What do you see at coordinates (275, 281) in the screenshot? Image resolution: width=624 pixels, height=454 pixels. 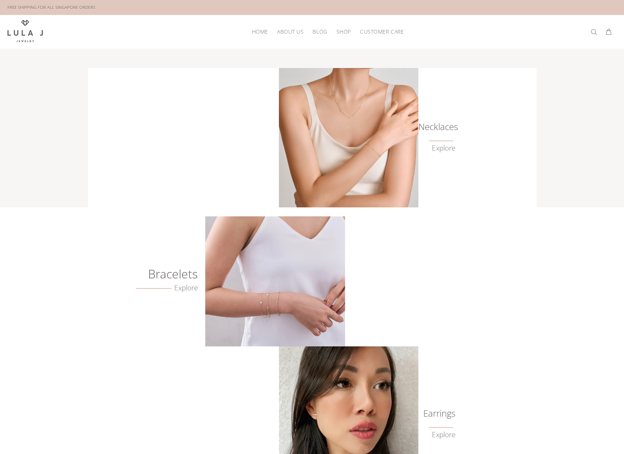 I see `img: Crafted Gold Bracelets from Lula J Jewelry` at bounding box center [275, 281].